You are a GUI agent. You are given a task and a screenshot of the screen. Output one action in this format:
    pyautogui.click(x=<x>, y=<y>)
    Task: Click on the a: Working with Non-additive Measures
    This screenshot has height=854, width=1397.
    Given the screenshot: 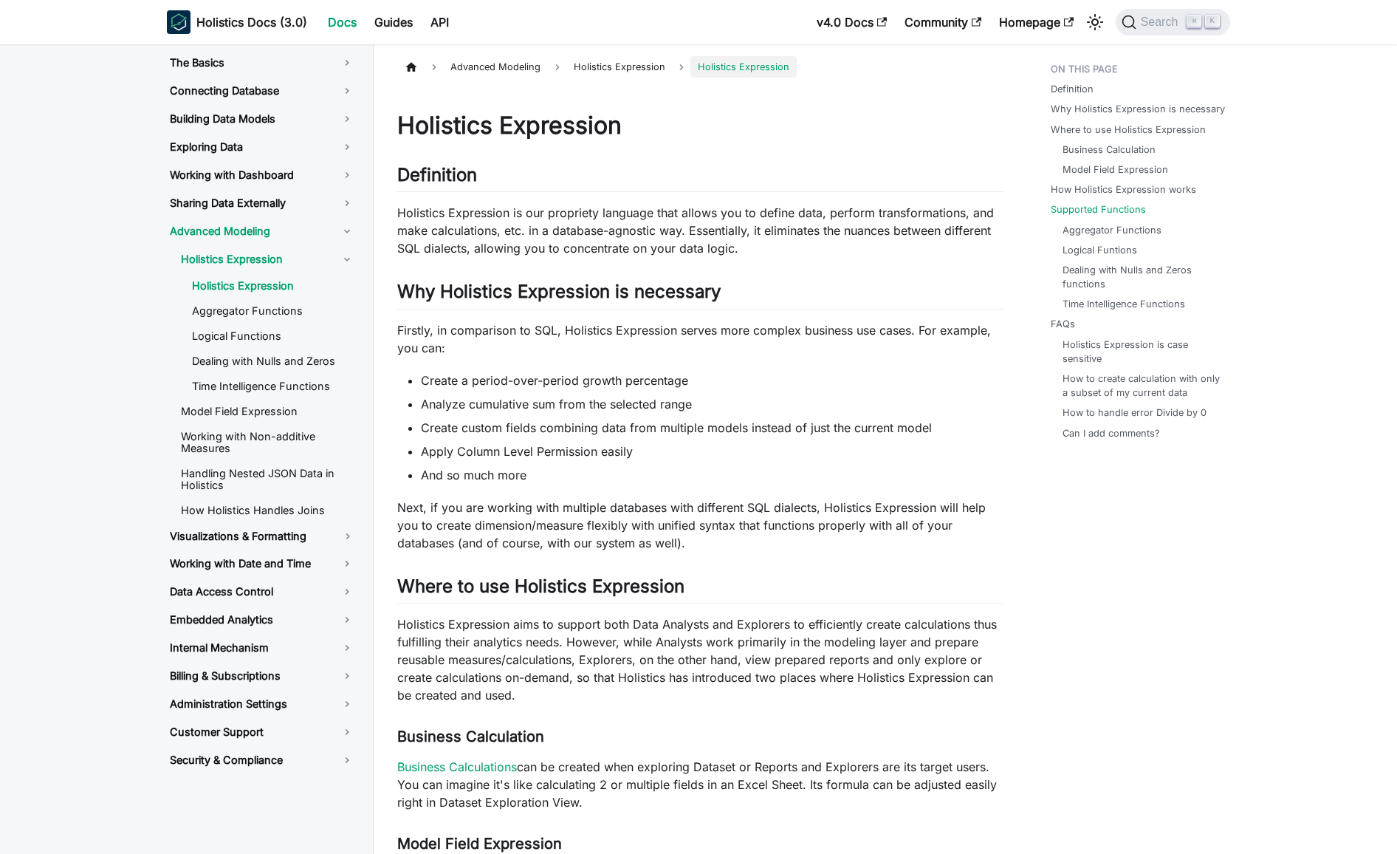 What is the action you would take?
    pyautogui.click(x=267, y=442)
    